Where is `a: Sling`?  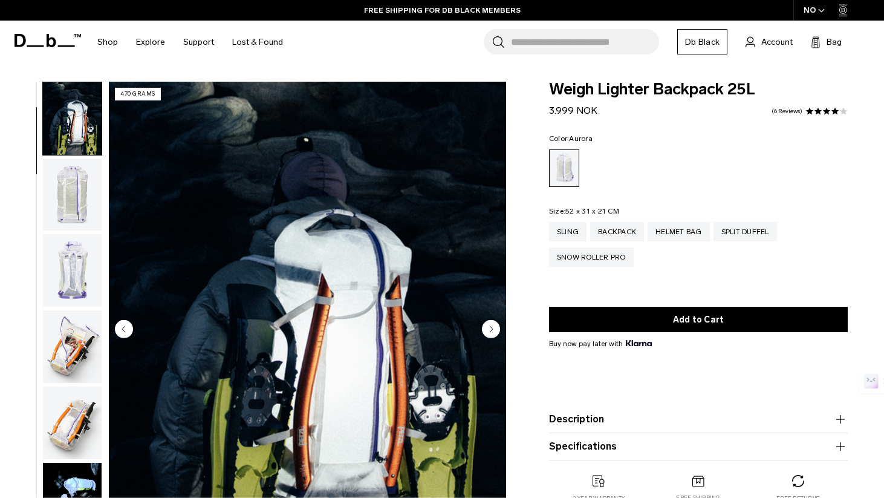 a: Sling is located at coordinates (568, 232).